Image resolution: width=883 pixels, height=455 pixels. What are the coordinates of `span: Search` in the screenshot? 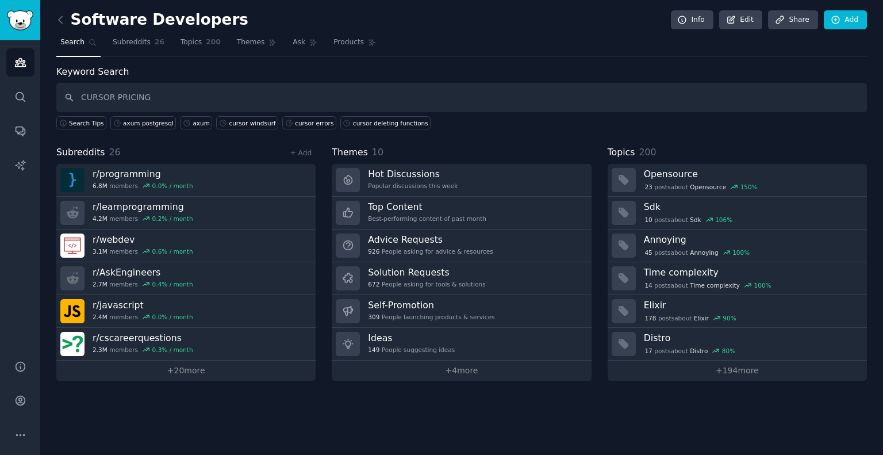 It's located at (72, 43).